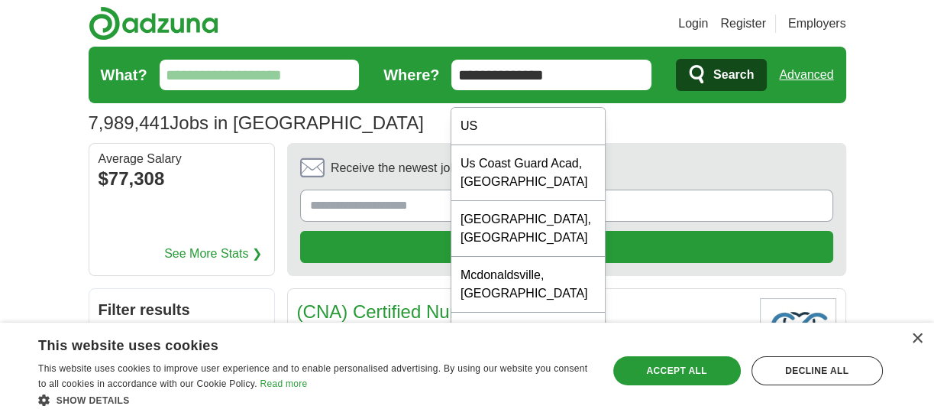 Image resolution: width=934 pixels, height=419 pixels. What do you see at coordinates (461, 168) in the screenshot?
I see `span: Receive the newest jobs for this search :` at bounding box center [461, 168].